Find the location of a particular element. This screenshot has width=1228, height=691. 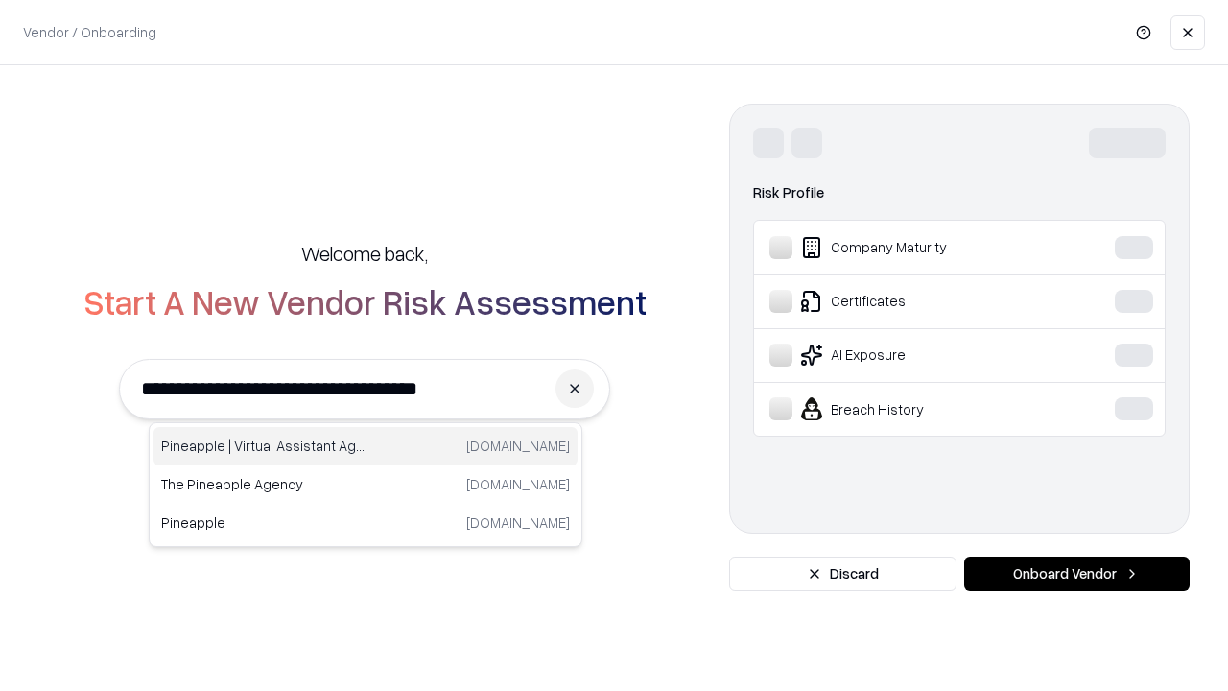

div: Risk Profile is located at coordinates (960, 193).